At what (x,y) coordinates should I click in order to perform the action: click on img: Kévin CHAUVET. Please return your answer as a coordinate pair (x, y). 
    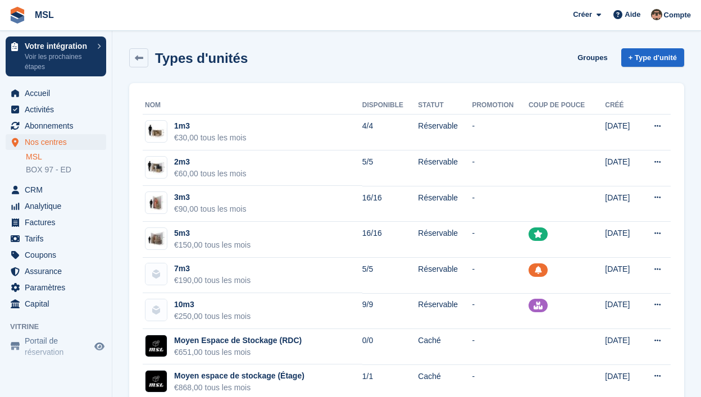
    Looking at the image, I should click on (657, 15).